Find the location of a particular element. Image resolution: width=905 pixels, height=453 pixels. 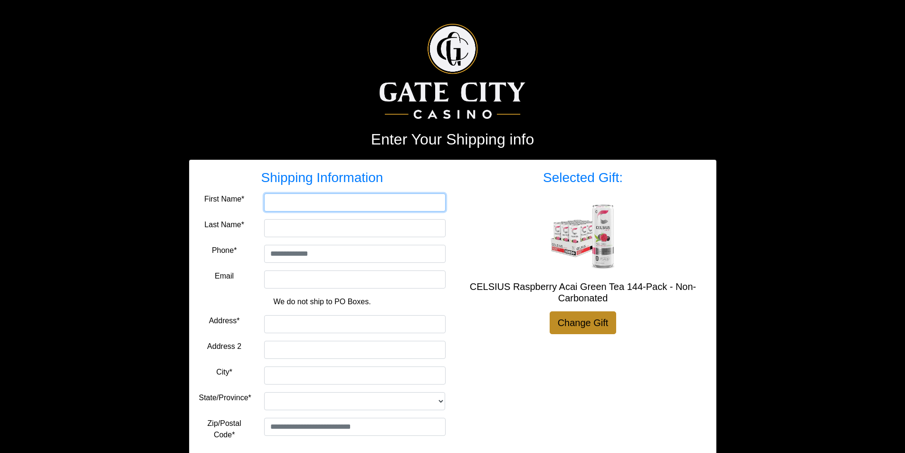

h2: Enter Your Shipping info is located at coordinates (453, 139).